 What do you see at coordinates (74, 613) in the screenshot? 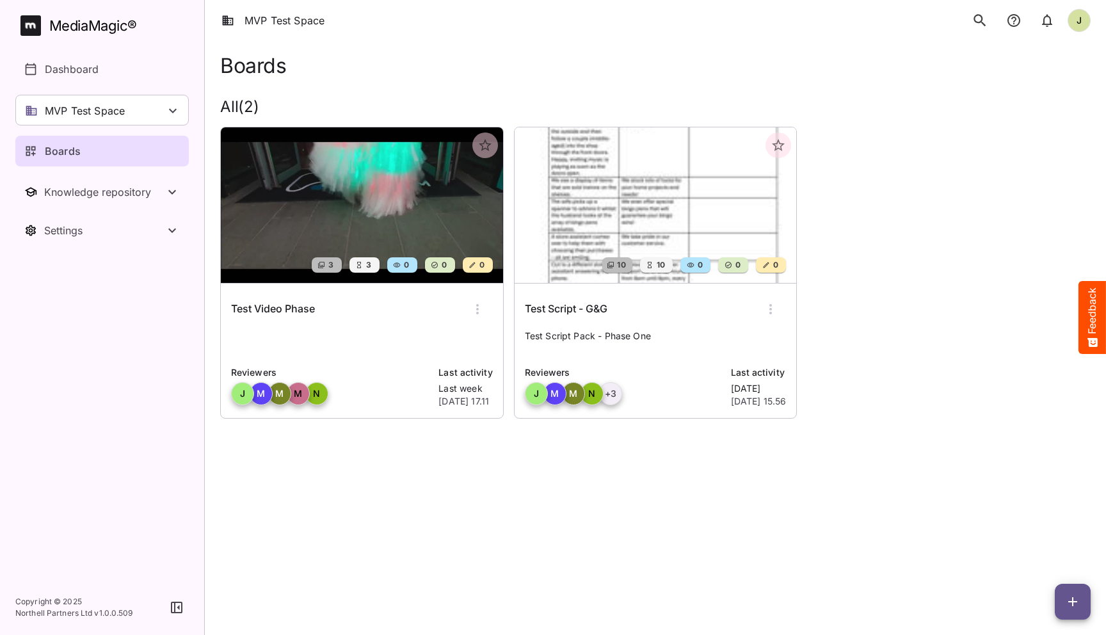
I see `p: Northell Partners Ltd v 1.0.0.509` at bounding box center [74, 613].